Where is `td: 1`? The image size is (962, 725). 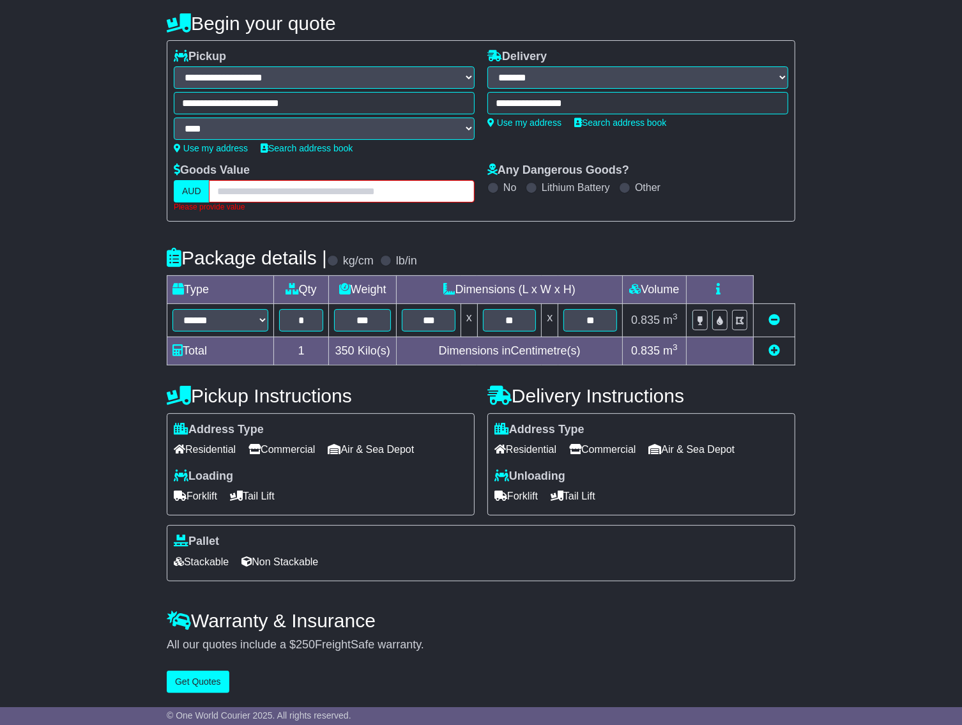 td: 1 is located at coordinates (302, 351).